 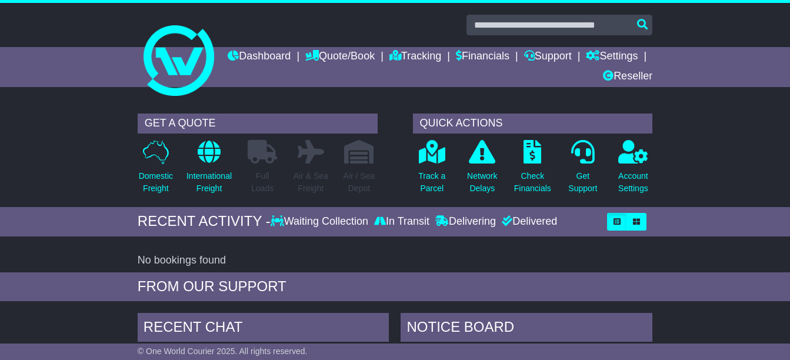 I want to click on span: © One World Courier 2025. All rights reserved., so click(x=222, y=351).